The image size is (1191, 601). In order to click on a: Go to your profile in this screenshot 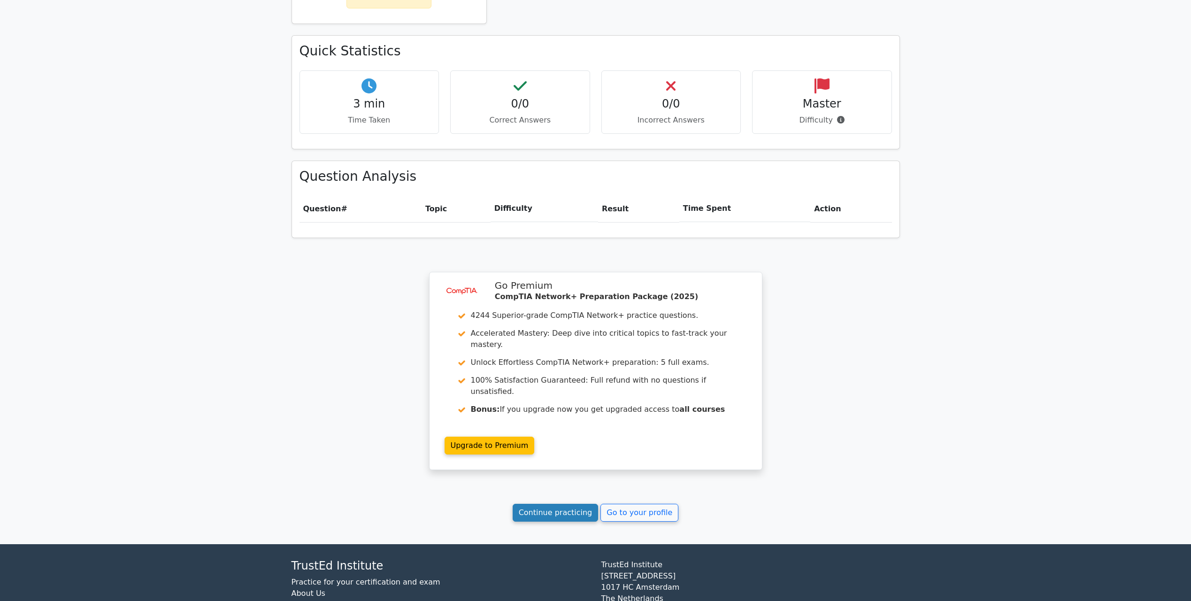, I will do `click(639, 513)`.